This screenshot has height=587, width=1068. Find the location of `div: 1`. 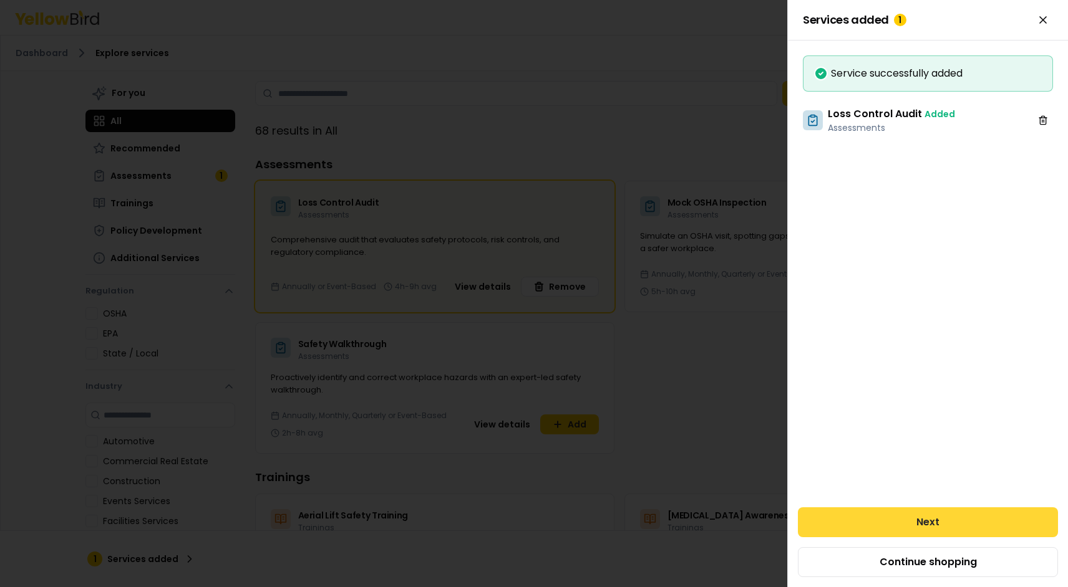

div: 1 is located at coordinates (900, 20).